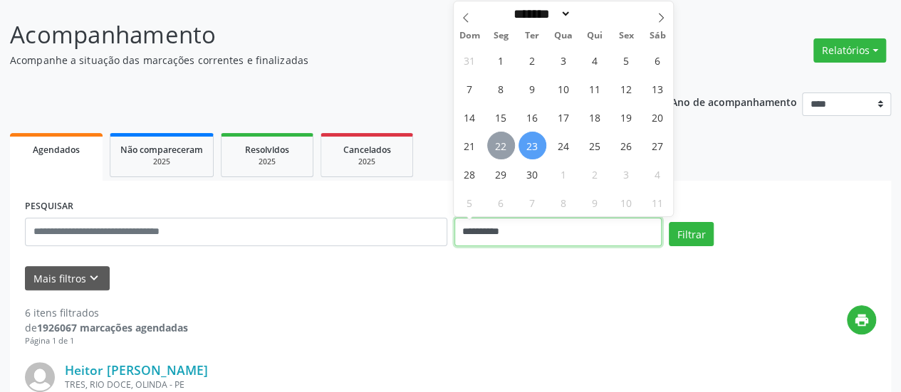  What do you see at coordinates (162, 149) in the screenshot?
I see `span: Não compareceram` at bounding box center [162, 149].